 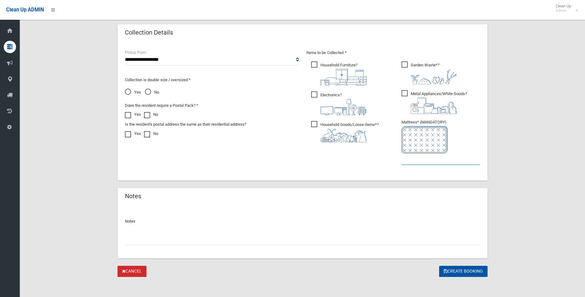 What do you see at coordinates (149, 32) in the screenshot?
I see `header: Collection Details` at bounding box center [149, 32].